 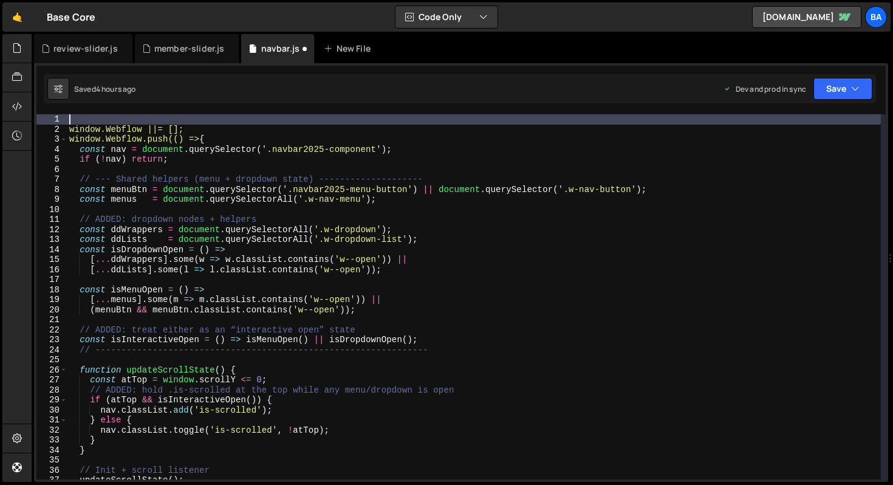 What do you see at coordinates (52, 129) in the screenshot?
I see `div: 2` at bounding box center [52, 129].